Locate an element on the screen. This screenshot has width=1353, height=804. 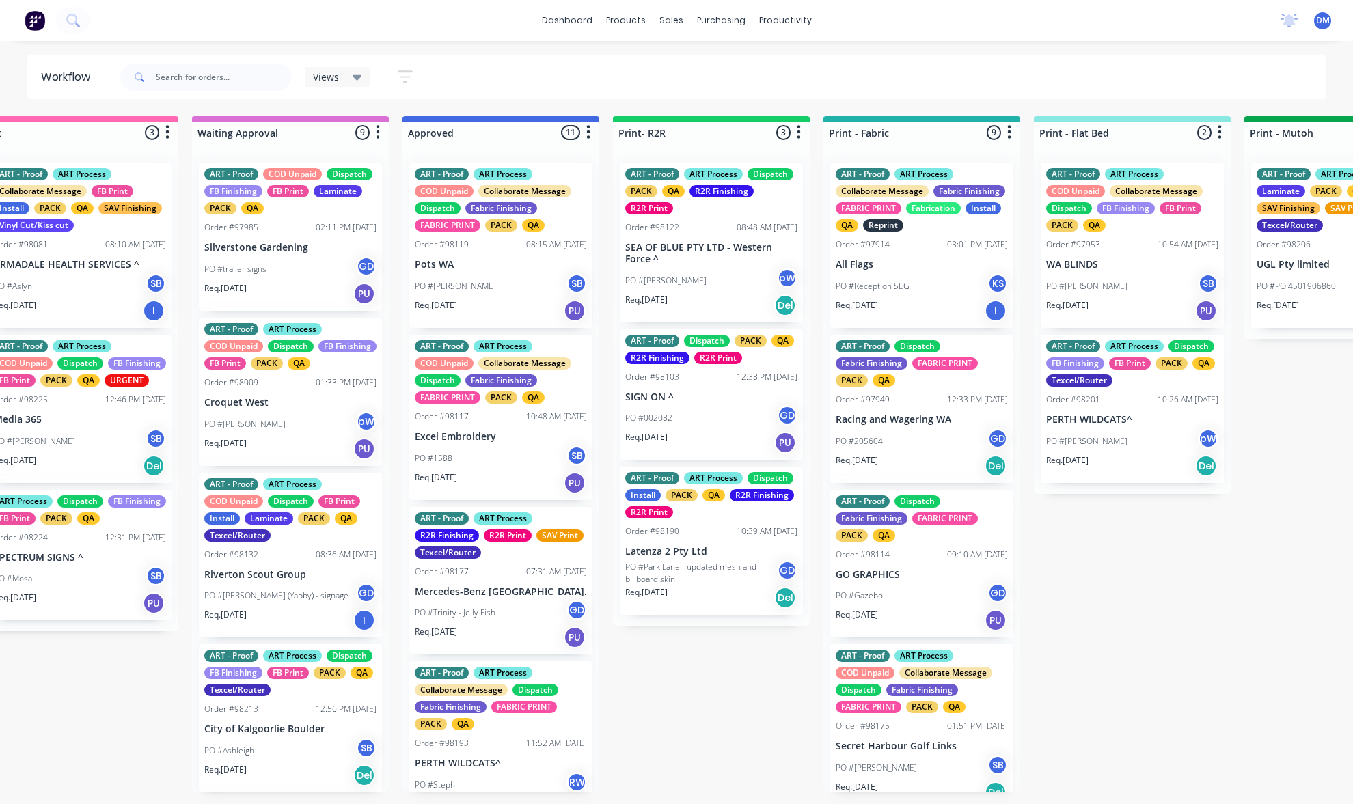
div: SAV Finishing is located at coordinates (130, 208).